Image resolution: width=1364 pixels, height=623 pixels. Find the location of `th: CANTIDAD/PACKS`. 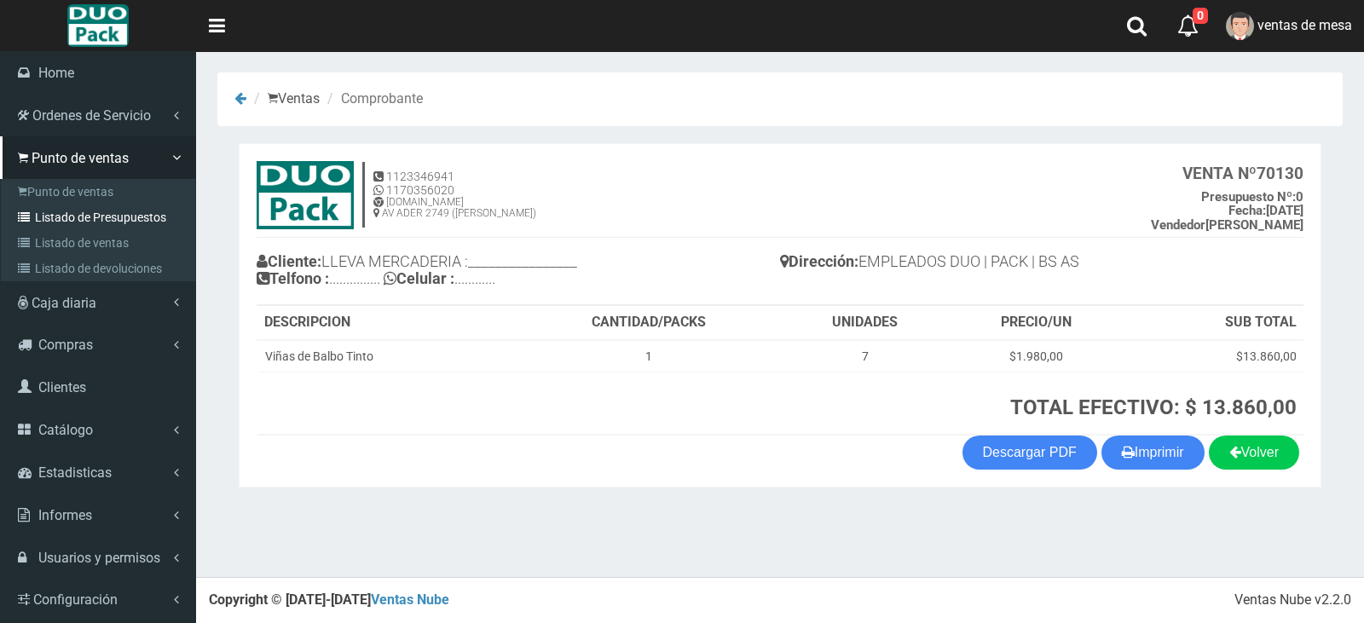

th: CANTIDAD/PACKS is located at coordinates (649, 323).